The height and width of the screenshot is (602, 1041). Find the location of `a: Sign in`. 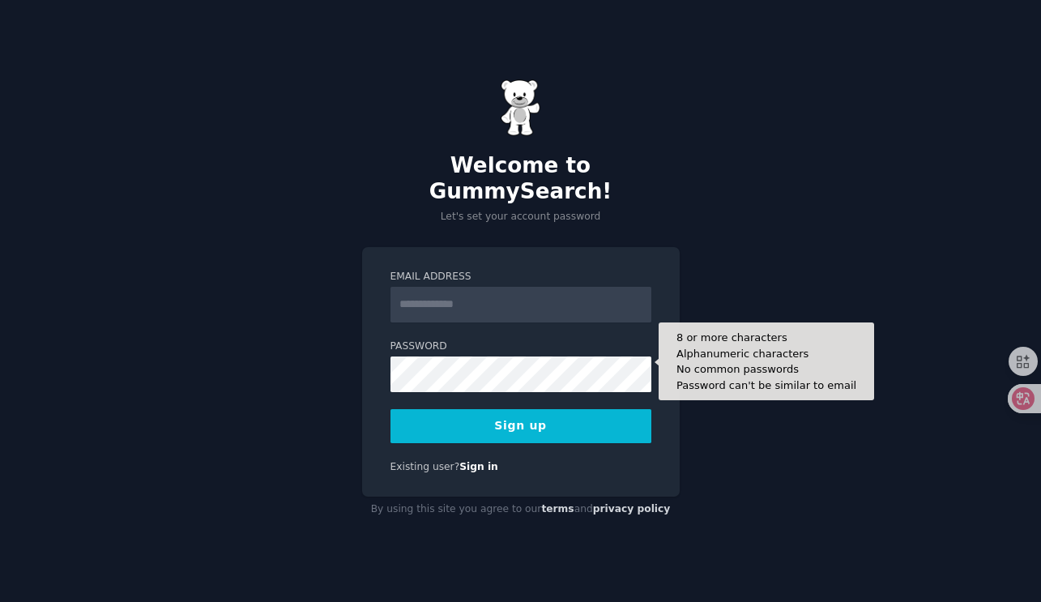

a: Sign in is located at coordinates (479, 467).